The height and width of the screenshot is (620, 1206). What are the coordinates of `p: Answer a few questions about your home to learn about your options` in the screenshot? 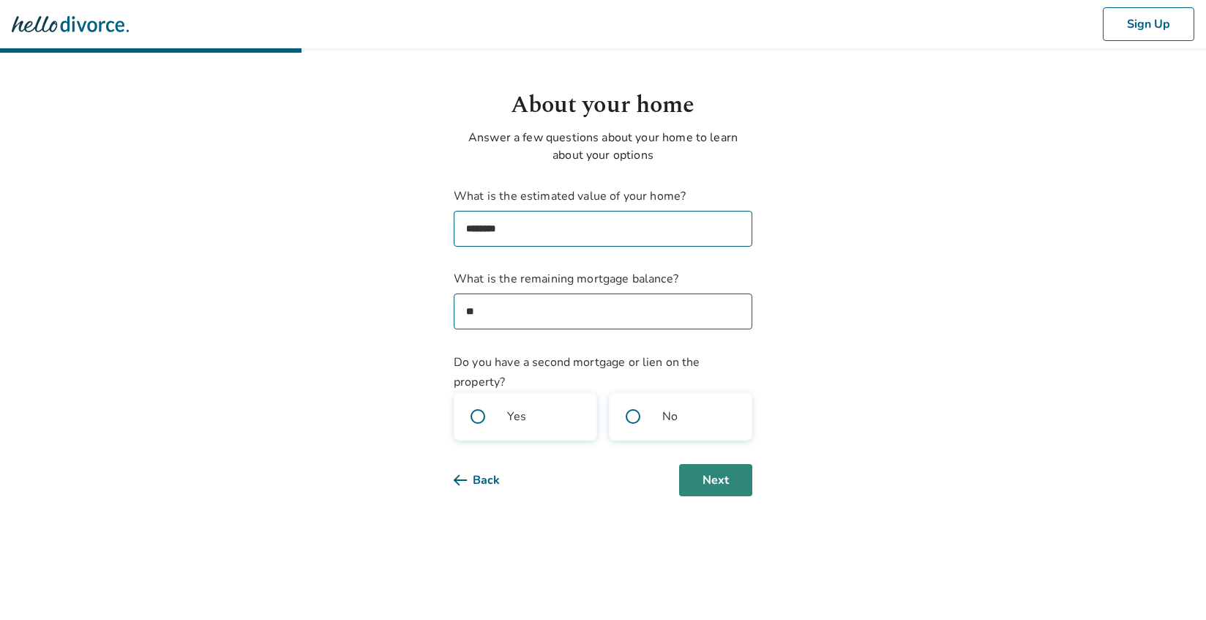 It's located at (603, 146).